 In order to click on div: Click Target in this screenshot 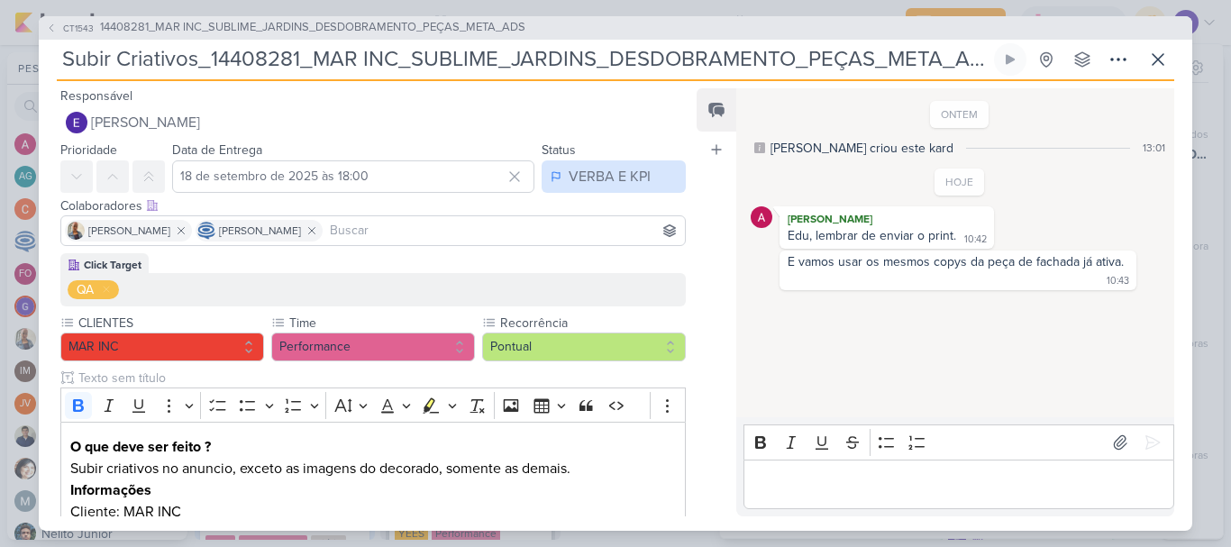, I will do `click(113, 265)`.